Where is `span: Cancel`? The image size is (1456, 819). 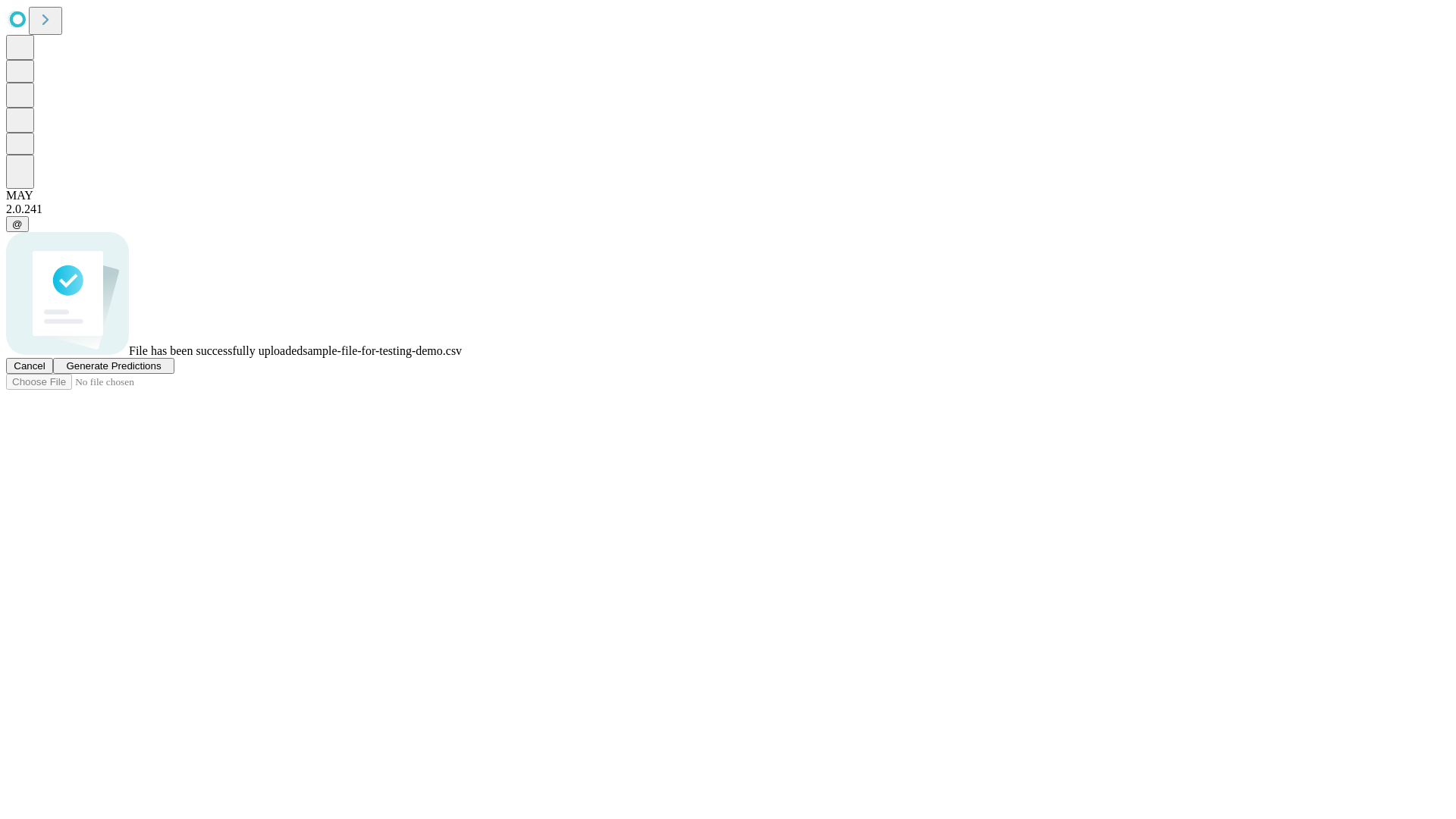
span: Cancel is located at coordinates (30, 366).